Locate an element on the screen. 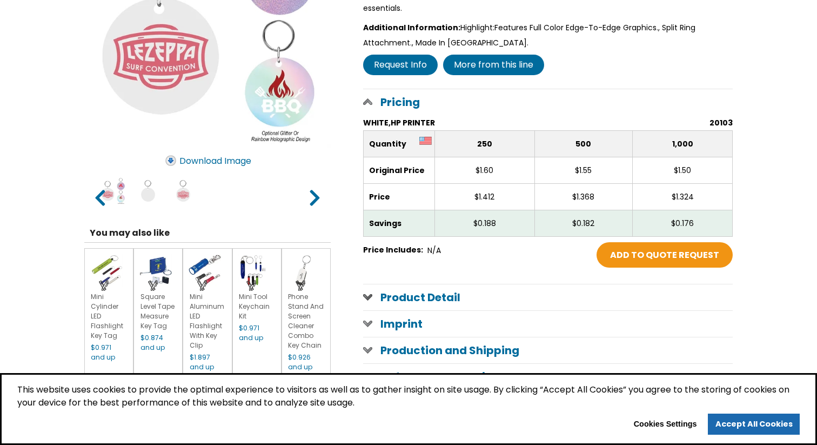 The height and width of the screenshot is (445, 817). span: N/A is located at coordinates (434, 250).